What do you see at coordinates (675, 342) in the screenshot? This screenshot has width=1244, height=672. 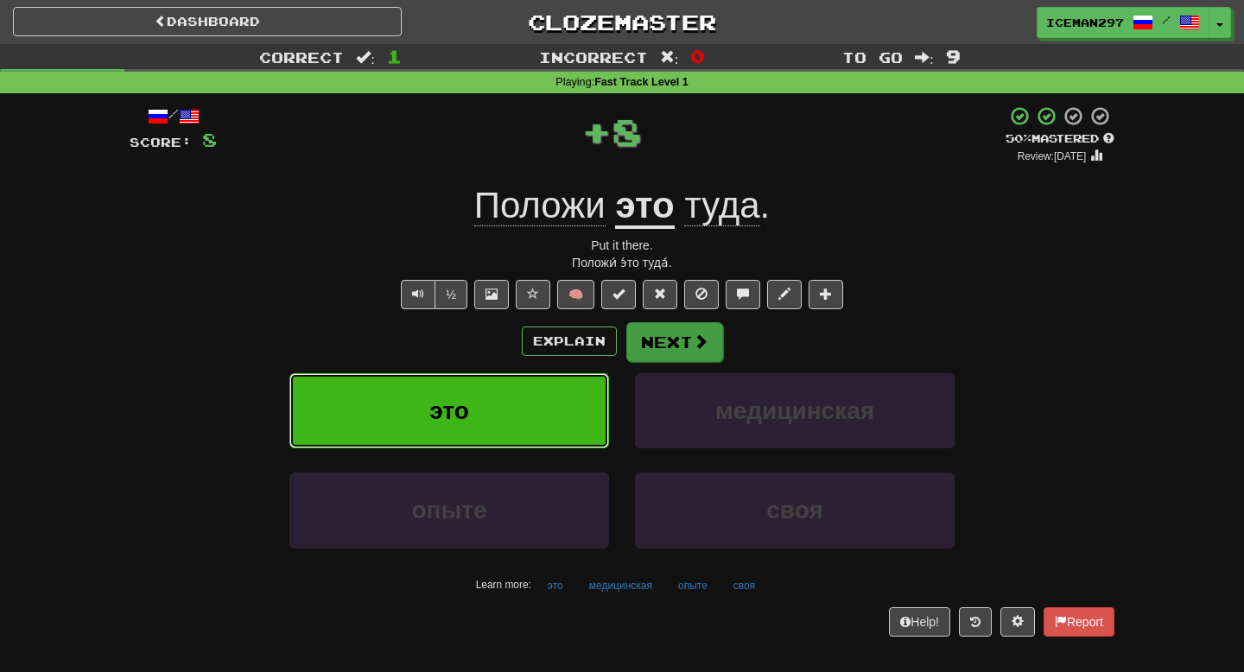 I see `button: Next` at bounding box center [675, 342].